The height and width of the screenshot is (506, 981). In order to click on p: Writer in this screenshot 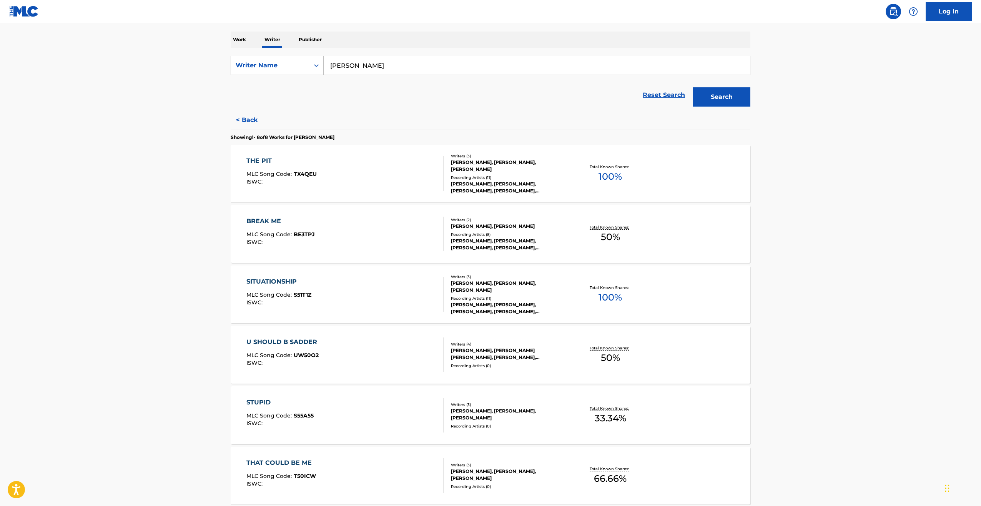, I will do `click(272, 40)`.